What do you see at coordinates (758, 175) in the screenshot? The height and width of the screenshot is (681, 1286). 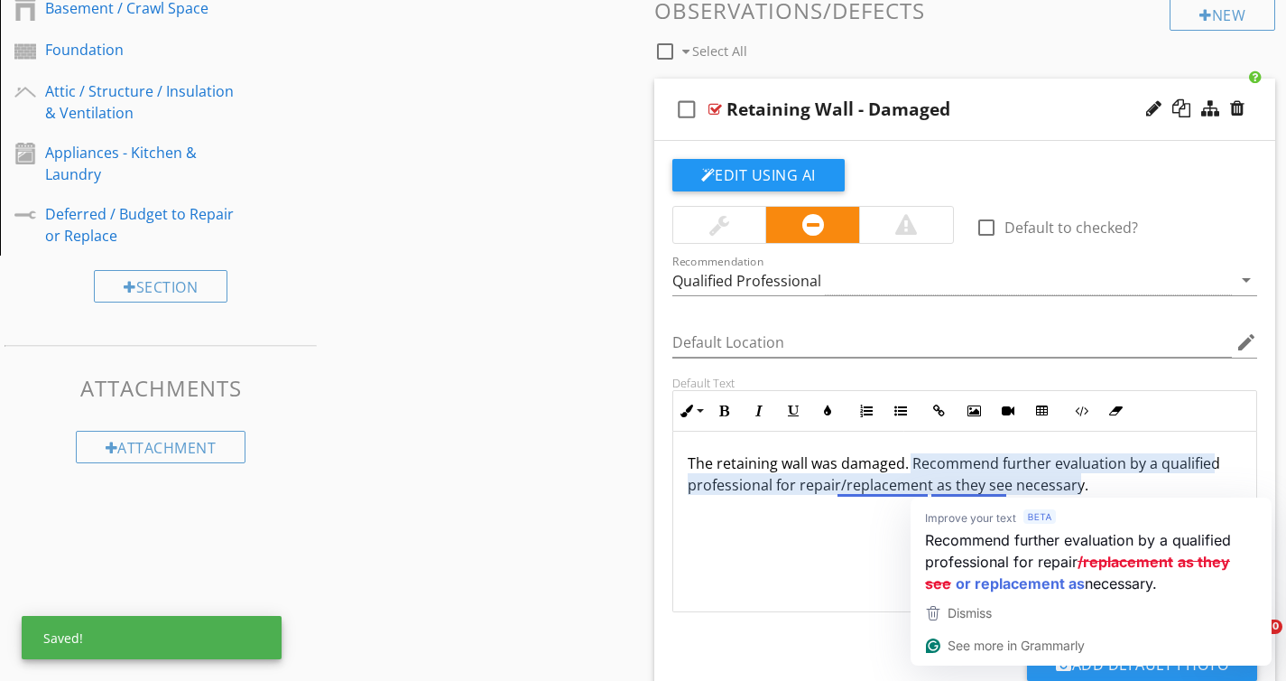 I see `button: Edit Using AI` at bounding box center [758, 175].